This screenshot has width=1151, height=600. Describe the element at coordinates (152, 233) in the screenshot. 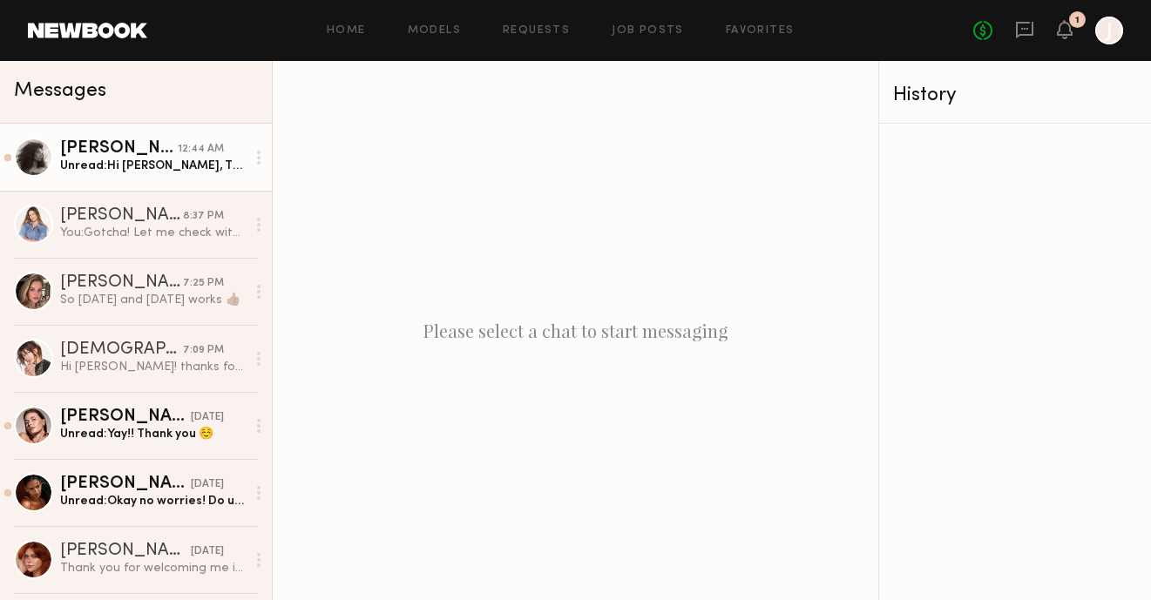

I see `div: You: Gotcha! Let me check with them in the morning to confirm a casting just to be sure! Will upd...` at that location.